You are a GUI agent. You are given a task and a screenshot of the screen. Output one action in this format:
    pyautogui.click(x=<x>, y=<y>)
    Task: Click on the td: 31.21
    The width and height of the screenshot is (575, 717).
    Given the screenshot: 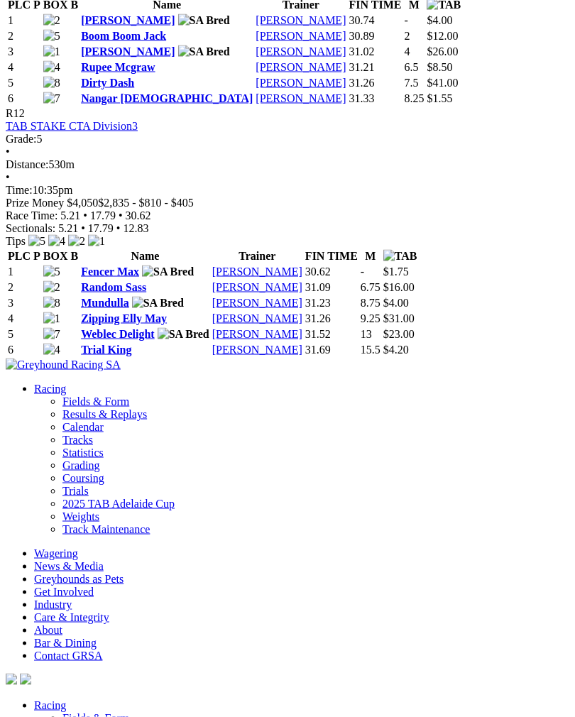 What is the action you would take?
    pyautogui.click(x=375, y=67)
    